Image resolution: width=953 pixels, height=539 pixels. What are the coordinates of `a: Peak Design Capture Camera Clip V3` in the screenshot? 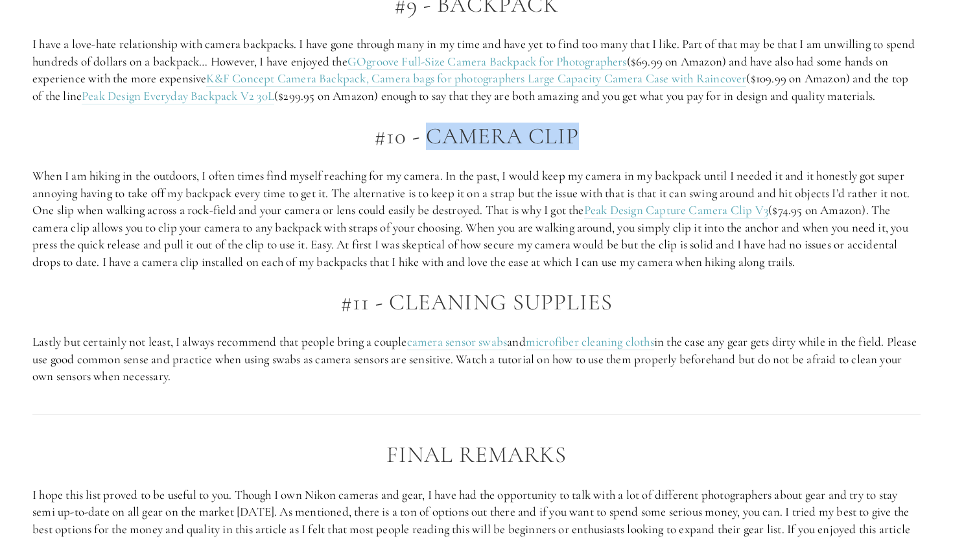 It's located at (676, 210).